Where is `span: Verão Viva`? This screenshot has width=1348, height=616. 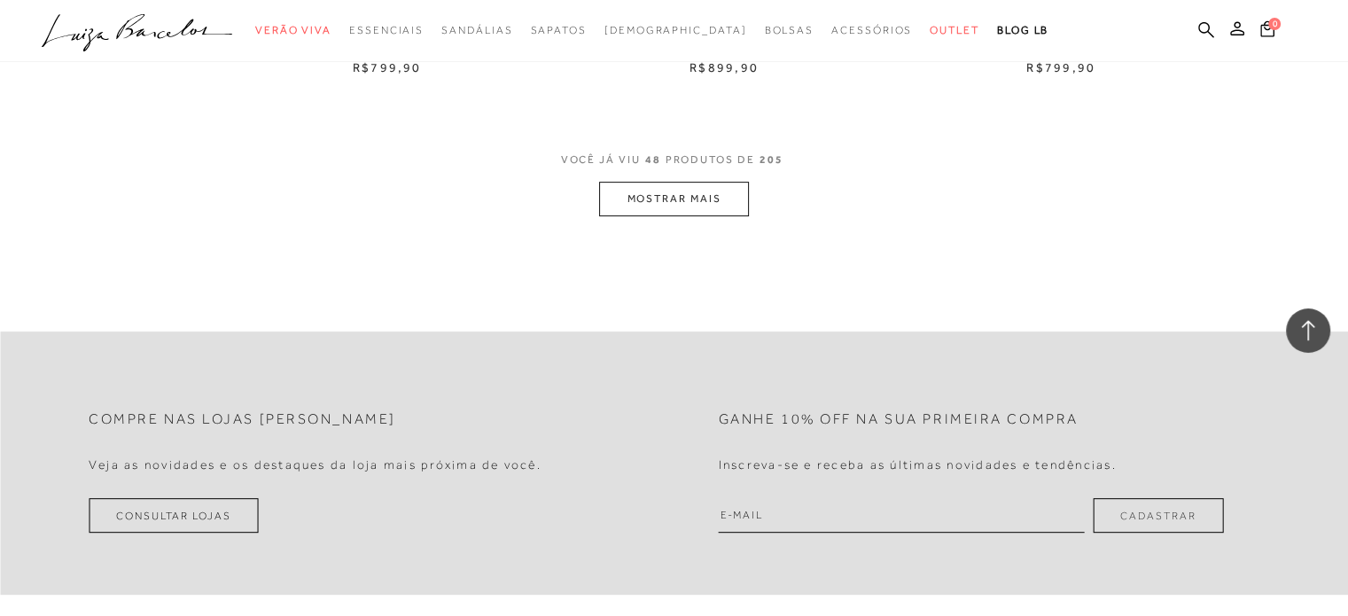 span: Verão Viva is located at coordinates (293, 30).